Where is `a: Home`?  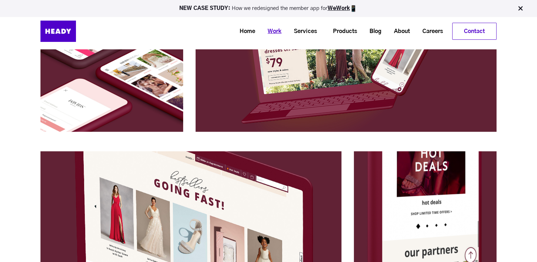
a: Home is located at coordinates (245, 31).